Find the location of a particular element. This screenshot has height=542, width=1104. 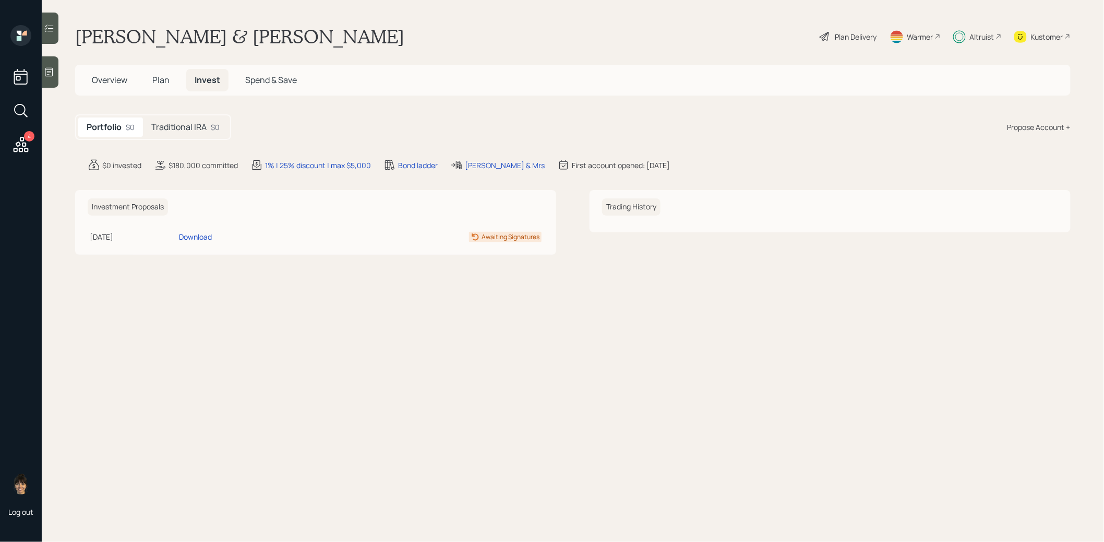

div: Kustomer is located at coordinates (1047, 37).